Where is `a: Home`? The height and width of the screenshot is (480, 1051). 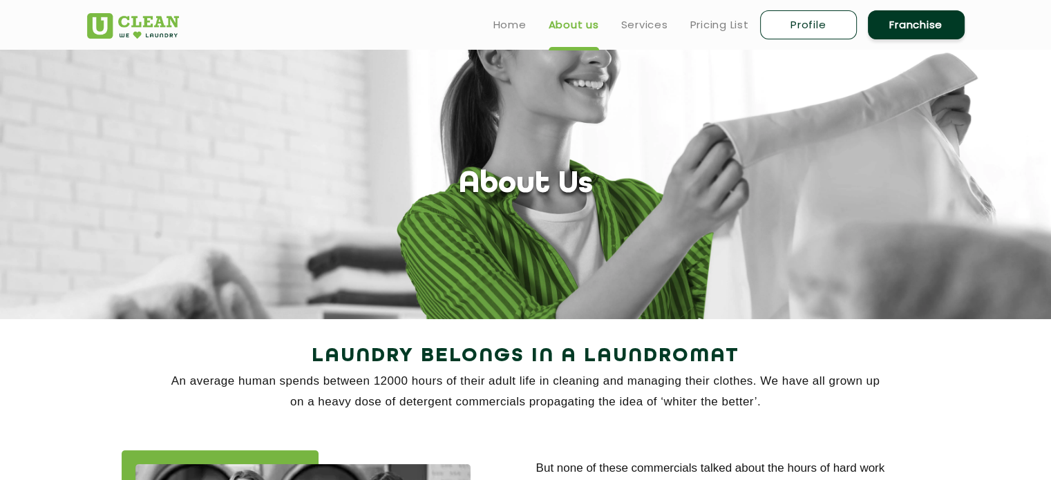 a: Home is located at coordinates (510, 25).